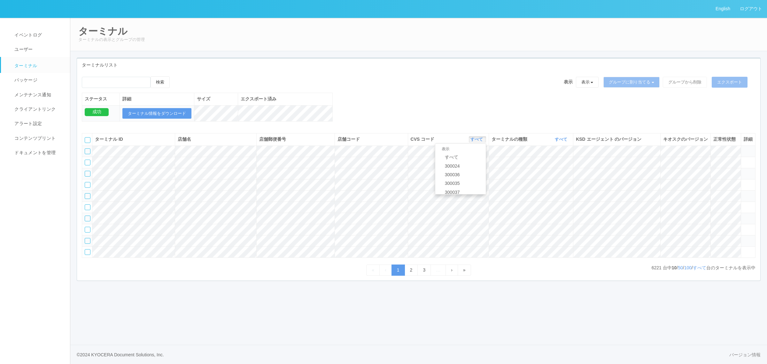 The image size is (767, 364). Describe the element at coordinates (680, 267) in the screenshot. I see `a: 50` at that location.